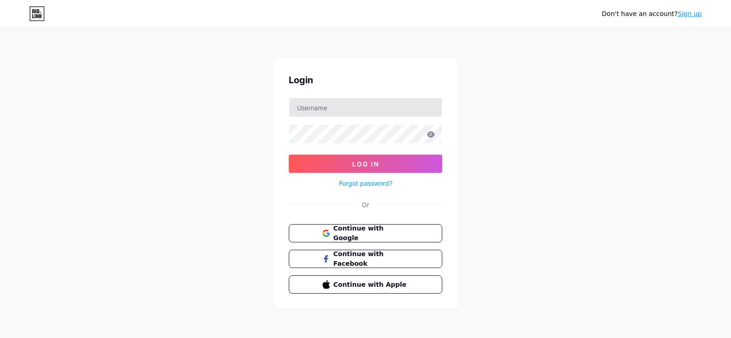 This screenshot has width=731, height=338. What do you see at coordinates (365, 284) in the screenshot?
I see `button: Continue with Apple` at bounding box center [365, 284].